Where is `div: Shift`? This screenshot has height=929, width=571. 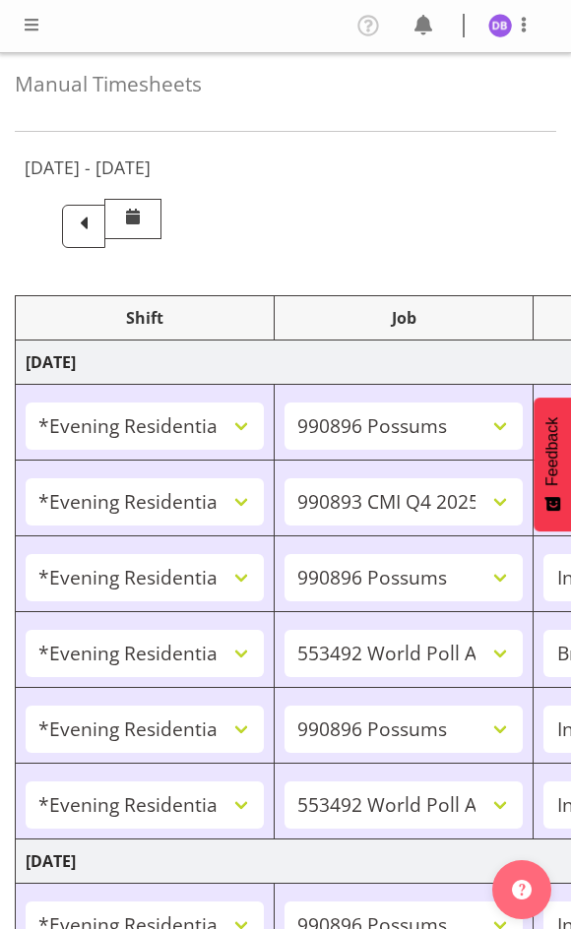
div: Shift is located at coordinates (145, 318).